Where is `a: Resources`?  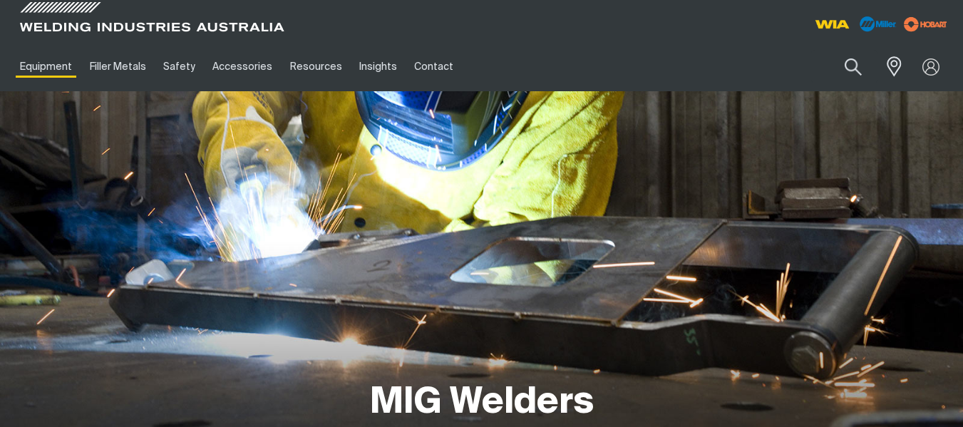
a: Resources is located at coordinates (316, 66).